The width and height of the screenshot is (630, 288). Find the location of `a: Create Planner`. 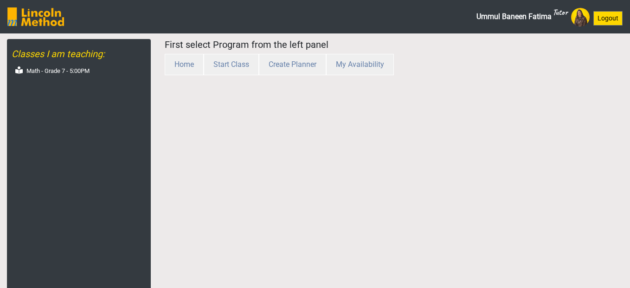

a: Create Planner is located at coordinates (292, 64).